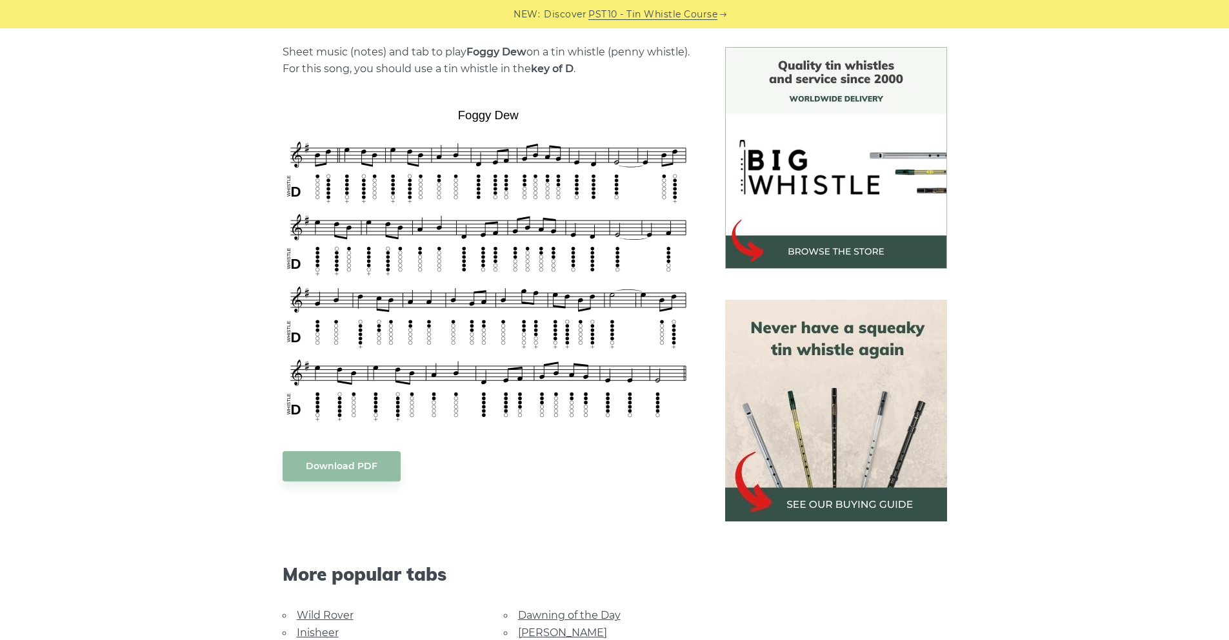  I want to click on img: BigWhistle Tin Whistle Store, so click(836, 158).